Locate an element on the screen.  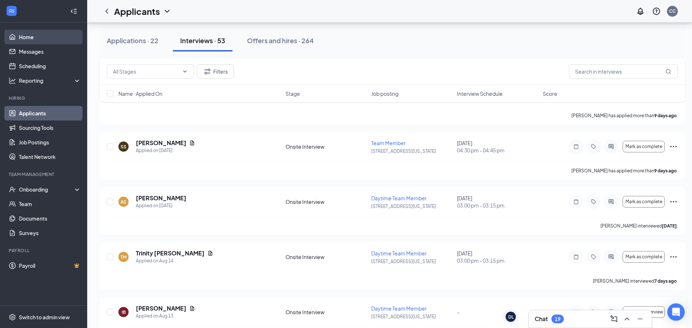
svg: WorkstreamLogo is located at coordinates (12, 11).